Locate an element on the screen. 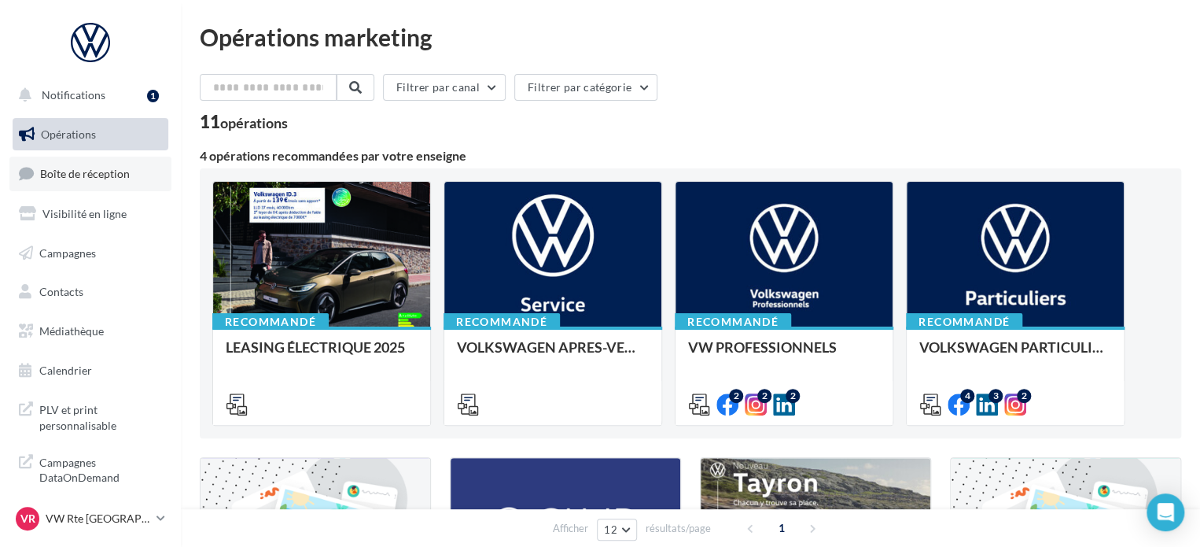 This screenshot has width=1200, height=547. a: Campagnes is located at coordinates (90, 253).